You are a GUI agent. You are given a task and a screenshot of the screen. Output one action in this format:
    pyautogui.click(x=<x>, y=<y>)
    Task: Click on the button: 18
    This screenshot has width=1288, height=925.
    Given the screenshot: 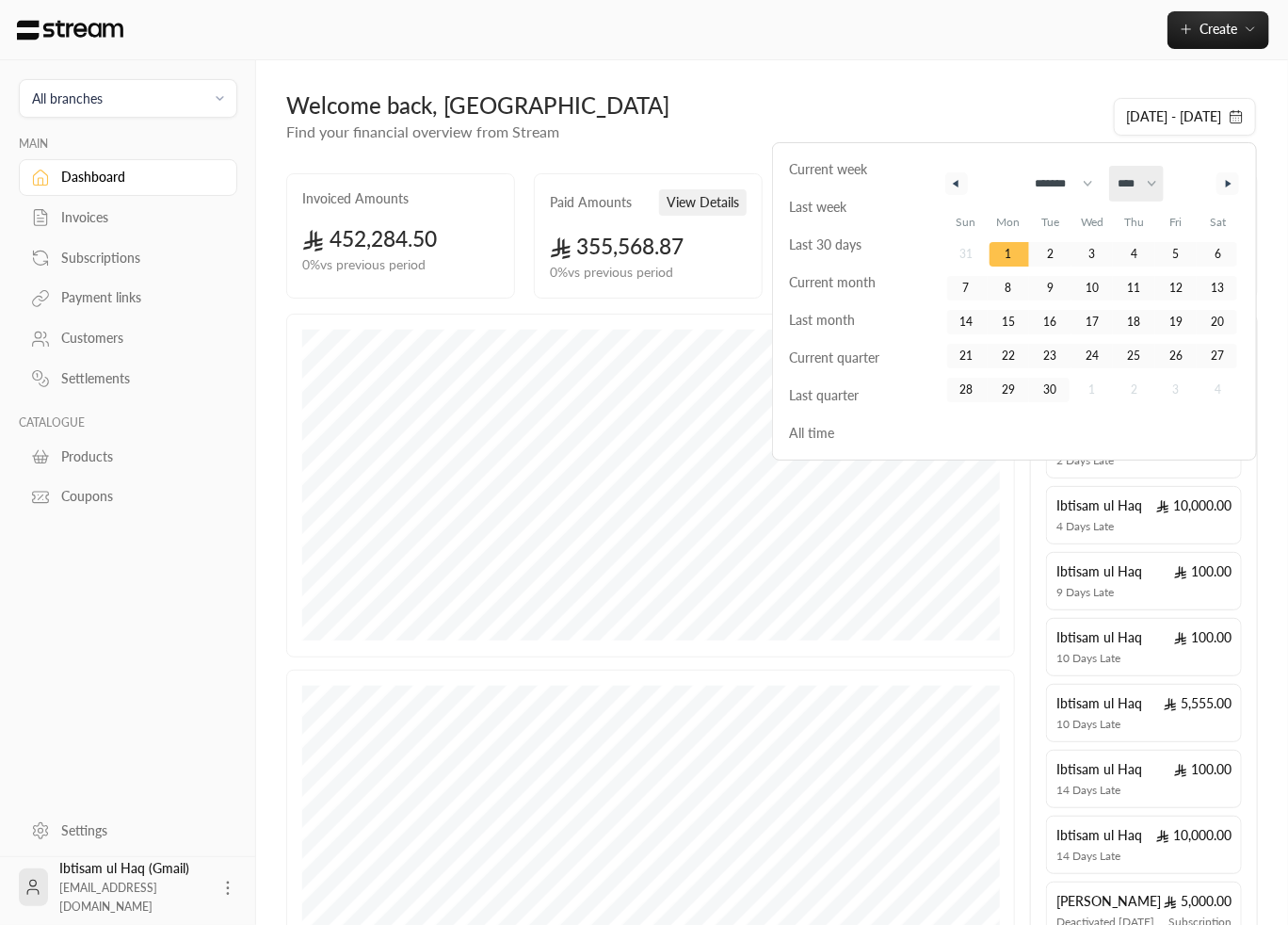 What is the action you would take?
    pyautogui.click(x=1133, y=322)
    